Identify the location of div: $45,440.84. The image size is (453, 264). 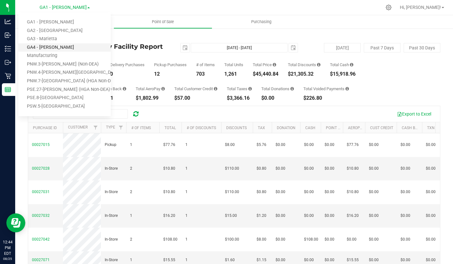
(266, 74).